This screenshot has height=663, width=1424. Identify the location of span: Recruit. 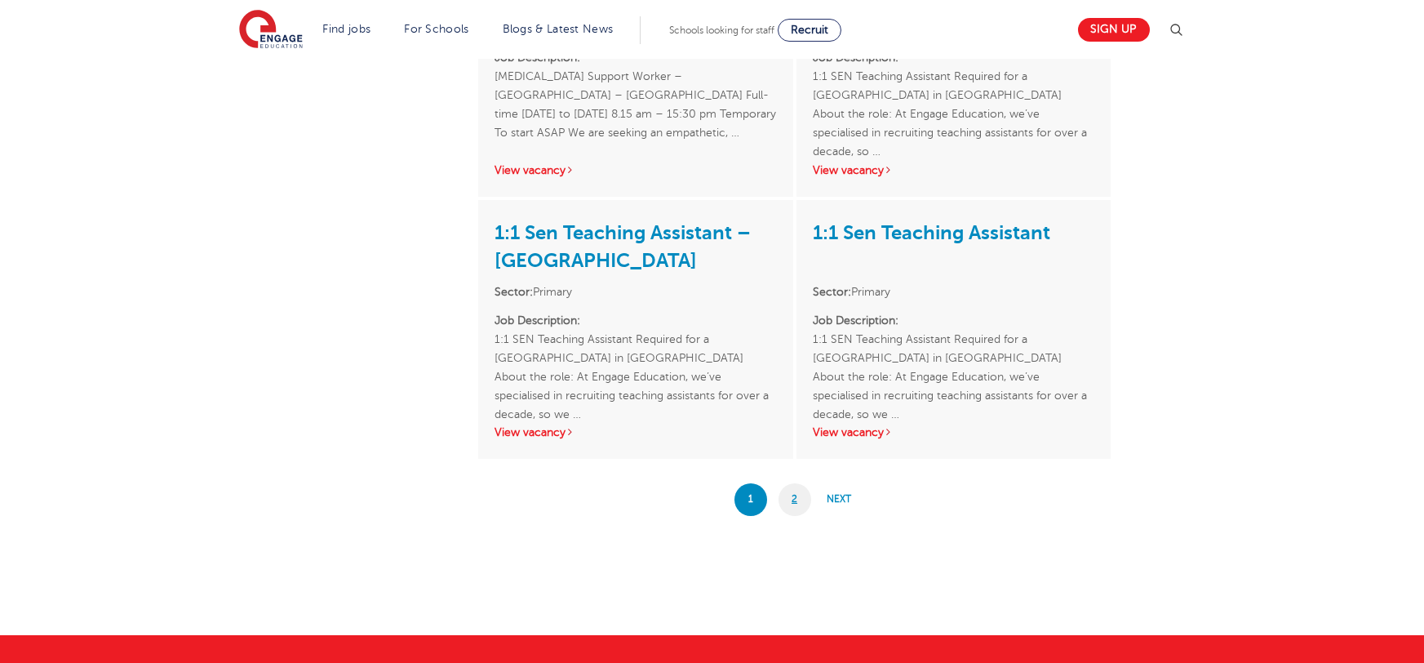
(810, 29).